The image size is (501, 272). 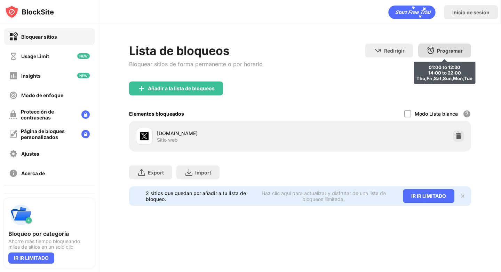 What do you see at coordinates (21, 215) in the screenshot?
I see `img: push-categories.svg` at bounding box center [21, 215].